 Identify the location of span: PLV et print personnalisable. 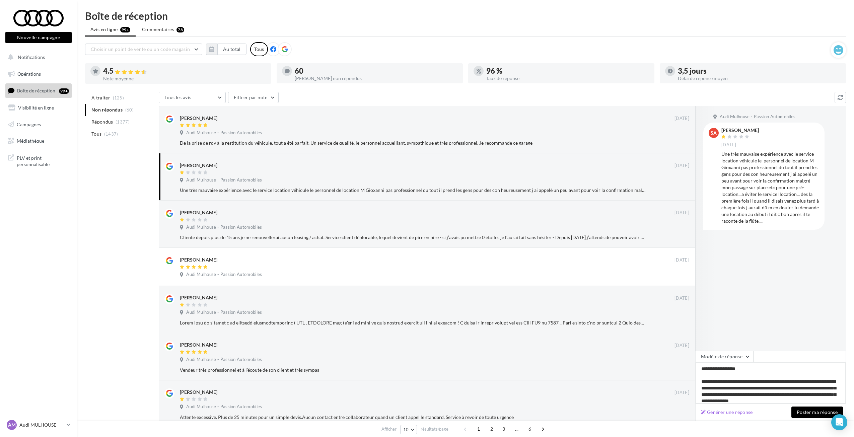
(43, 160).